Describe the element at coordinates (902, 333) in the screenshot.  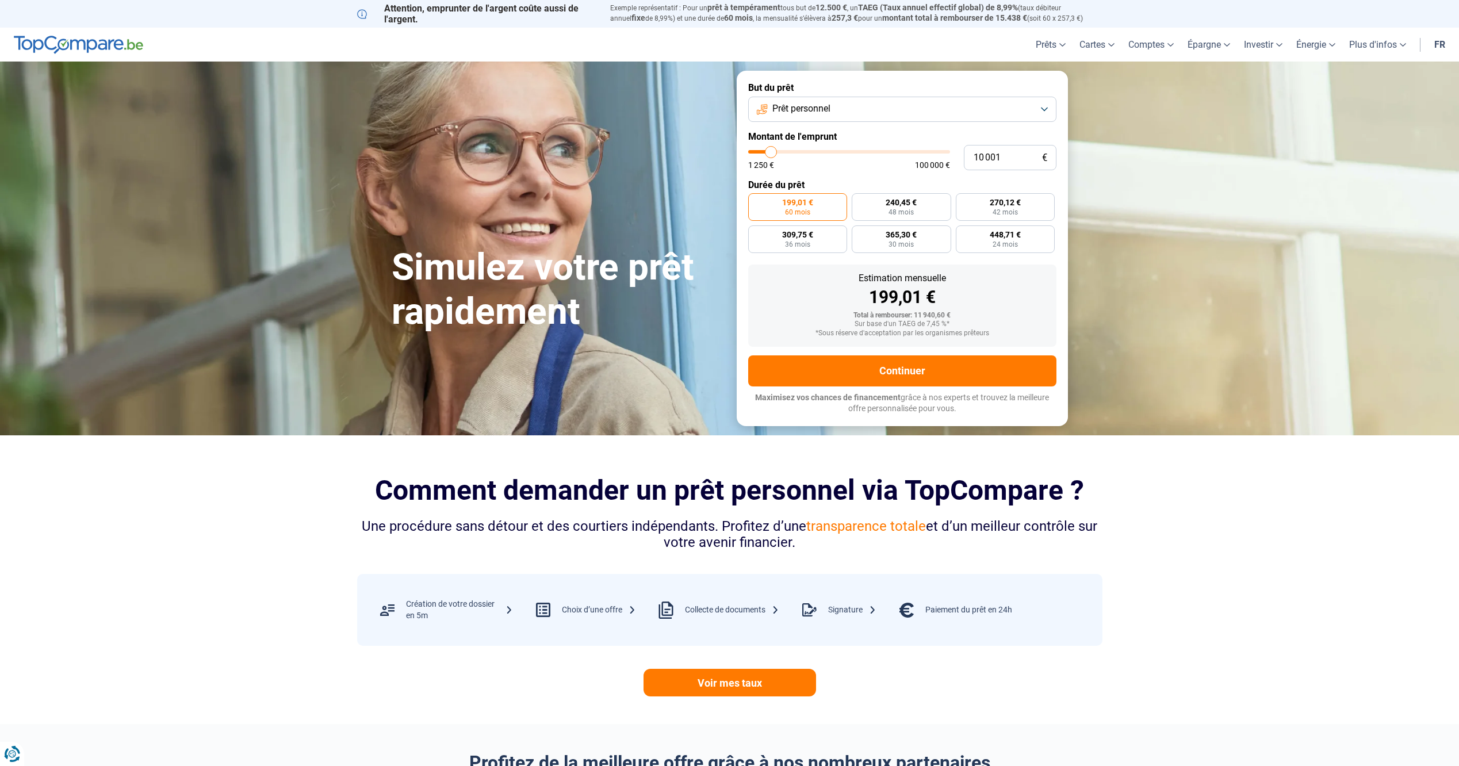
I see `div: *Sous réserve d'acceptation par les organismes prêteurs` at that location.